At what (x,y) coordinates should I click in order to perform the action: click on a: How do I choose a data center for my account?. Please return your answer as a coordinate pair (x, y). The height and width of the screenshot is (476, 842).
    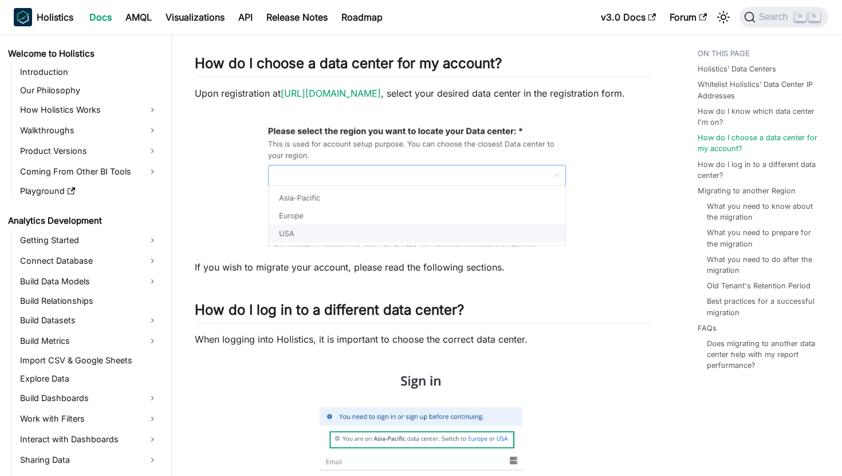
    Looking at the image, I should click on (760, 143).